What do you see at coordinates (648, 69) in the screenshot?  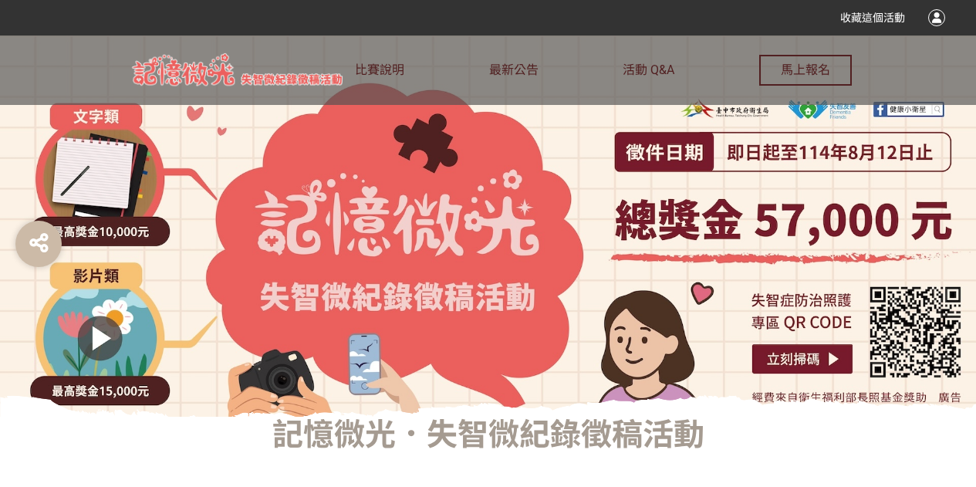 I see `span: 活動 Q&A` at bounding box center [648, 69].